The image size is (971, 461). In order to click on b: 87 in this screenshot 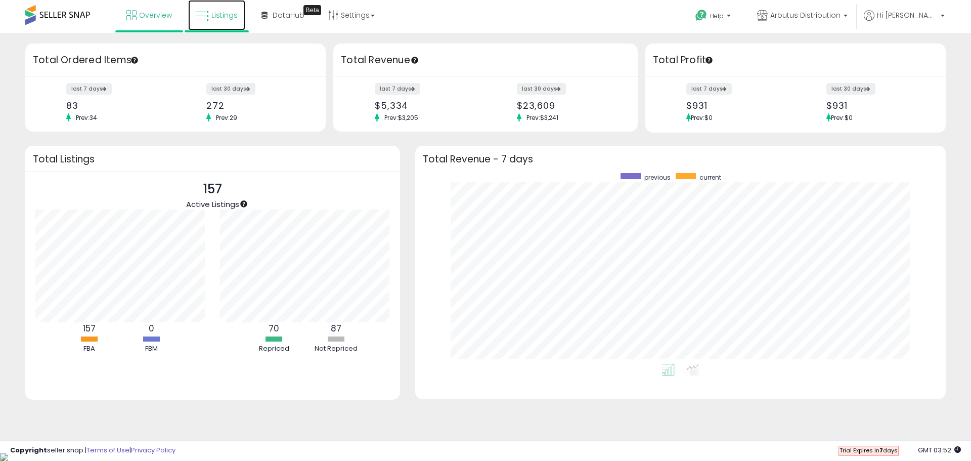, I will do `click(336, 328)`.